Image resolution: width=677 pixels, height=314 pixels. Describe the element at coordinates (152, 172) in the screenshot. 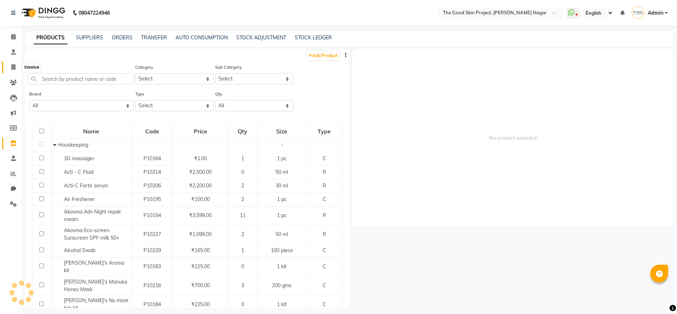

I see `span: P10214` at that location.